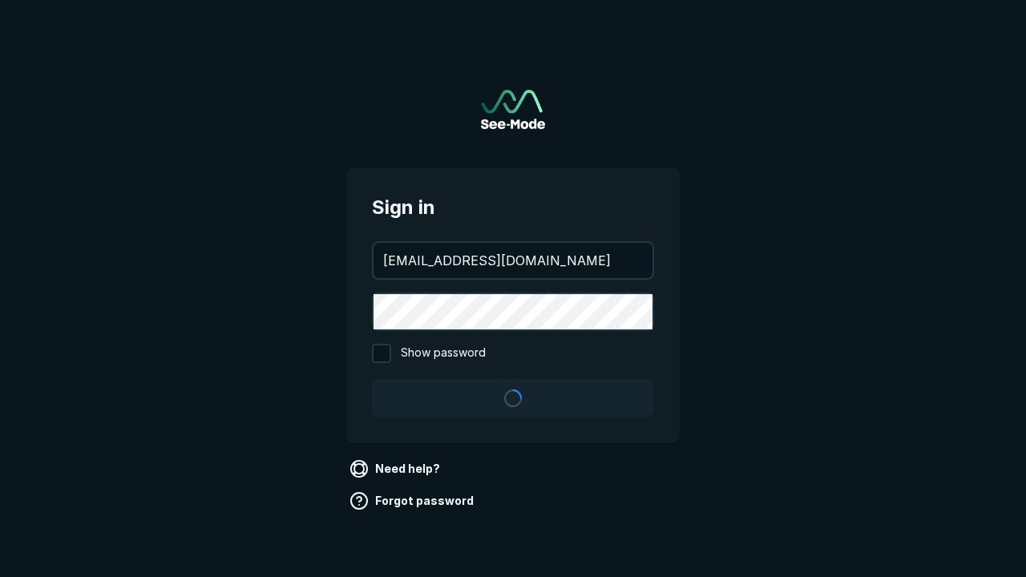 This screenshot has width=1026, height=577. Describe the element at coordinates (443, 353) in the screenshot. I see `span: Show password` at that location.